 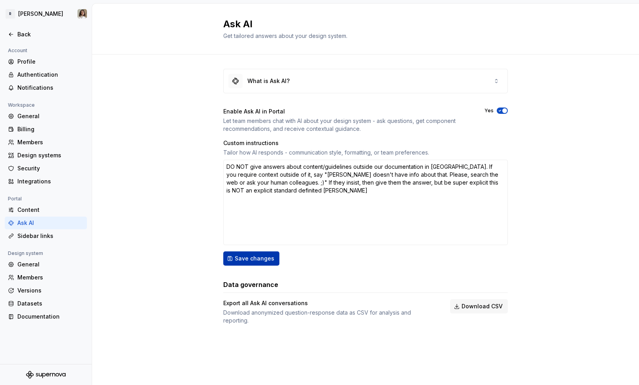 I want to click on div: Billing, so click(x=51, y=129).